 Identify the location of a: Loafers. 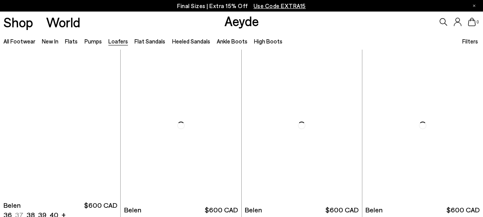
(118, 41).